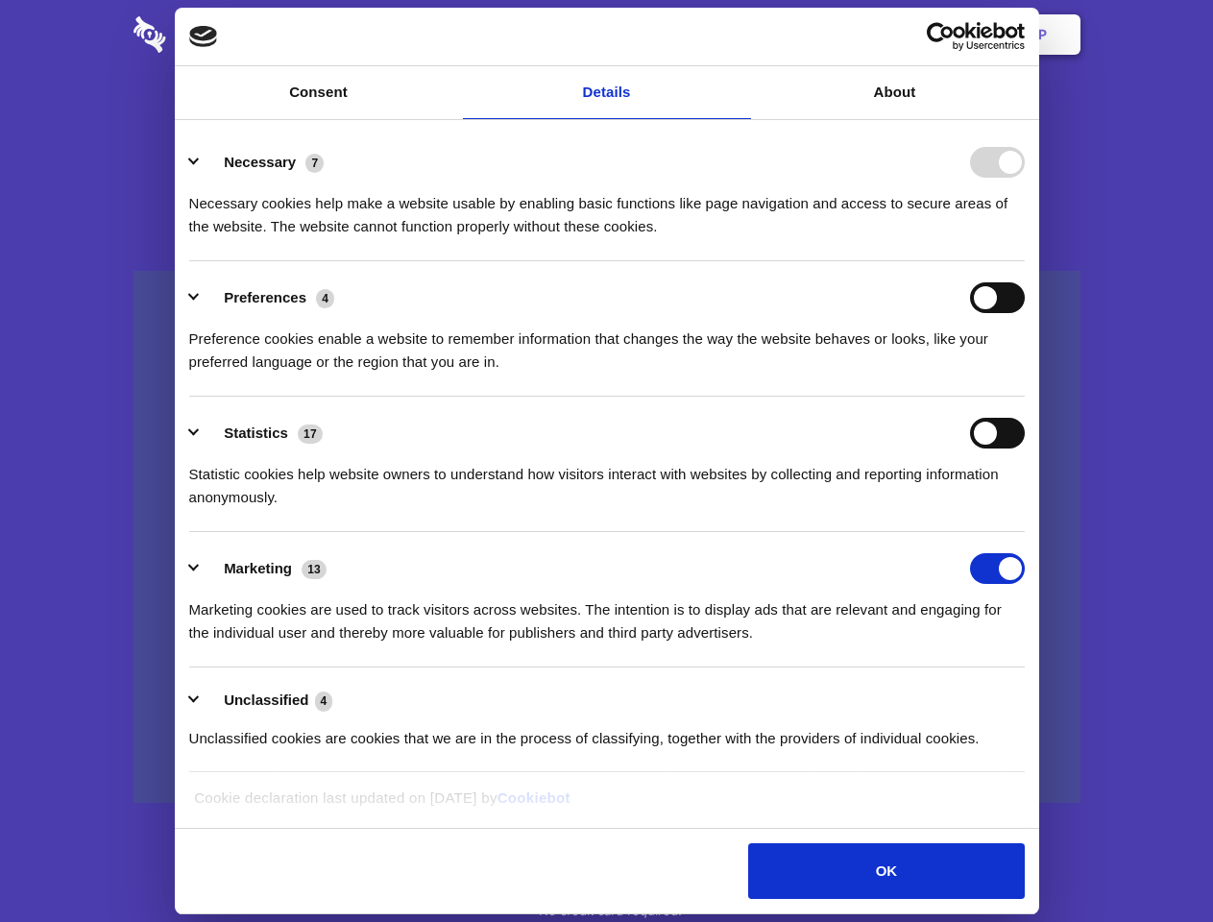 The image size is (1213, 922). Describe the element at coordinates (895, 92) in the screenshot. I see `a: About` at that location.